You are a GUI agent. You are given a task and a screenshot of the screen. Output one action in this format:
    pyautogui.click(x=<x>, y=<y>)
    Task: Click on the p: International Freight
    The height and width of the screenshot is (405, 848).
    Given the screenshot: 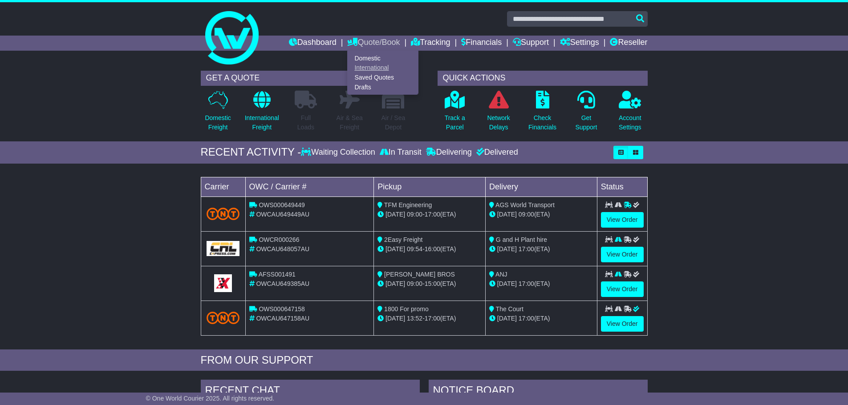 What is the action you would take?
    pyautogui.click(x=262, y=123)
    